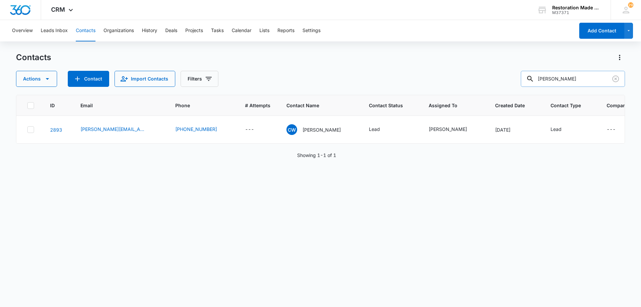  What do you see at coordinates (454, 130) in the screenshot?
I see `div: Assigned To - Nate Cisney - Select to Edit Field` at bounding box center [454, 130].